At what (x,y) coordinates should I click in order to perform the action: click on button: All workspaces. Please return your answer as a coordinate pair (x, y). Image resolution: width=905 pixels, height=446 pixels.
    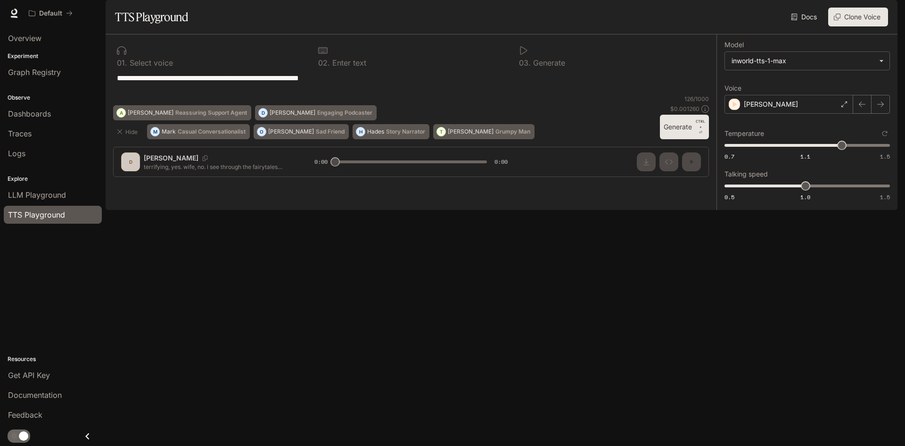
    Looking at the image, I should click on (50, 13).